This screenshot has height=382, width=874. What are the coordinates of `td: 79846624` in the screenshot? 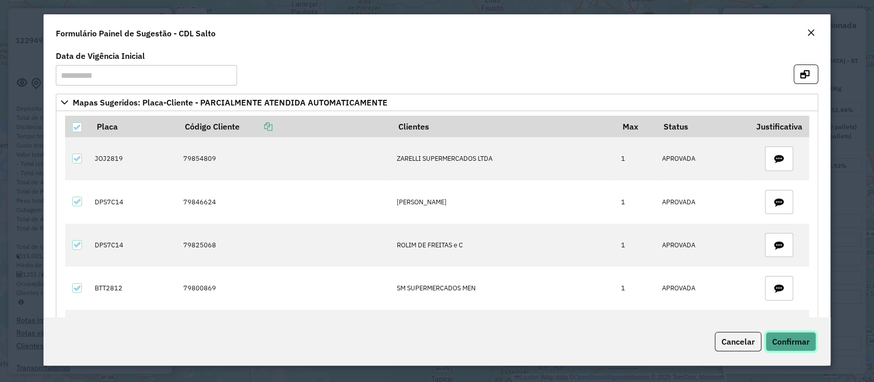 It's located at (284, 202).